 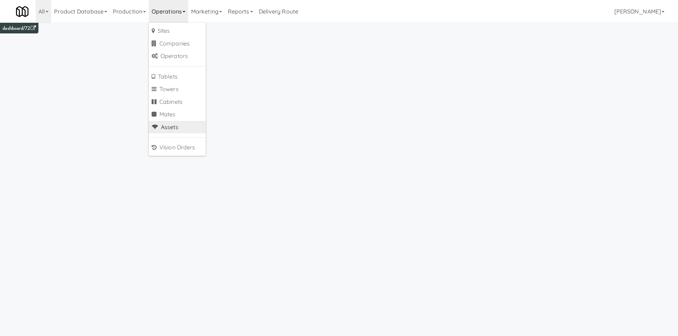 What do you see at coordinates (177, 115) in the screenshot?
I see `a: Mates` at bounding box center [177, 115].